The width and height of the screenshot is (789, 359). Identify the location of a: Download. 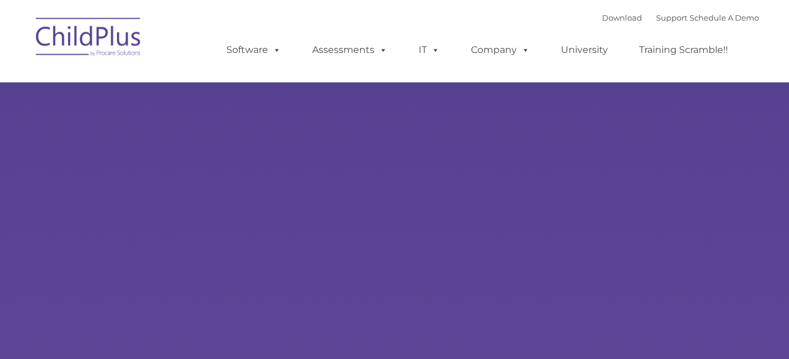
(622, 18).